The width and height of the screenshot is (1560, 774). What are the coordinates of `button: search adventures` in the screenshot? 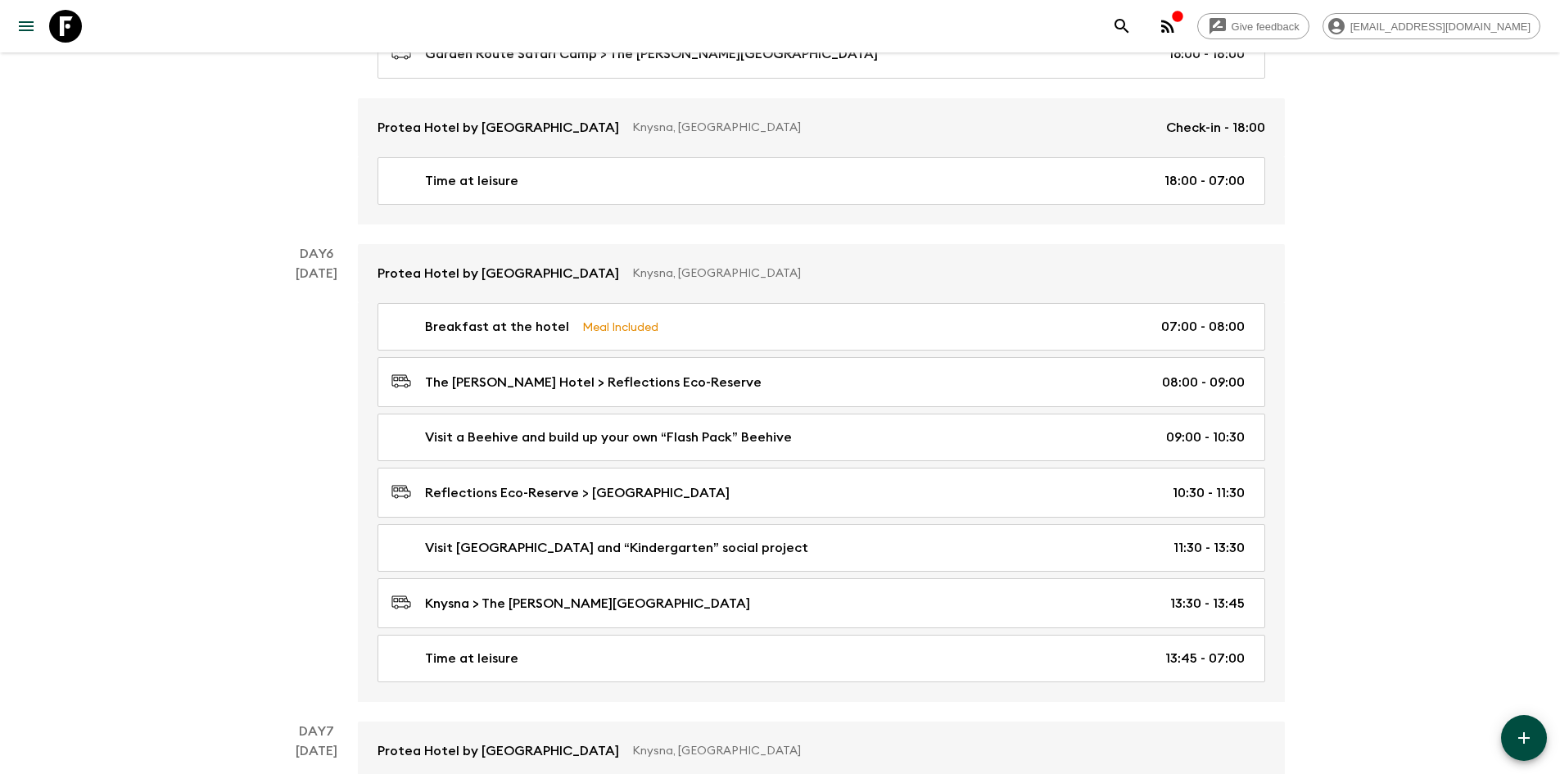 It's located at (1122, 26).